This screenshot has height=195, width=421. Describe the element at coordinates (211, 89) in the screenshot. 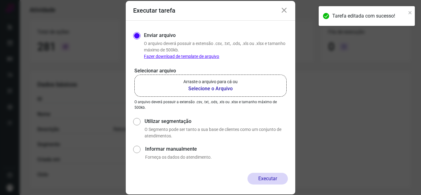

I see `b: Selecione o Arquivo` at that location.